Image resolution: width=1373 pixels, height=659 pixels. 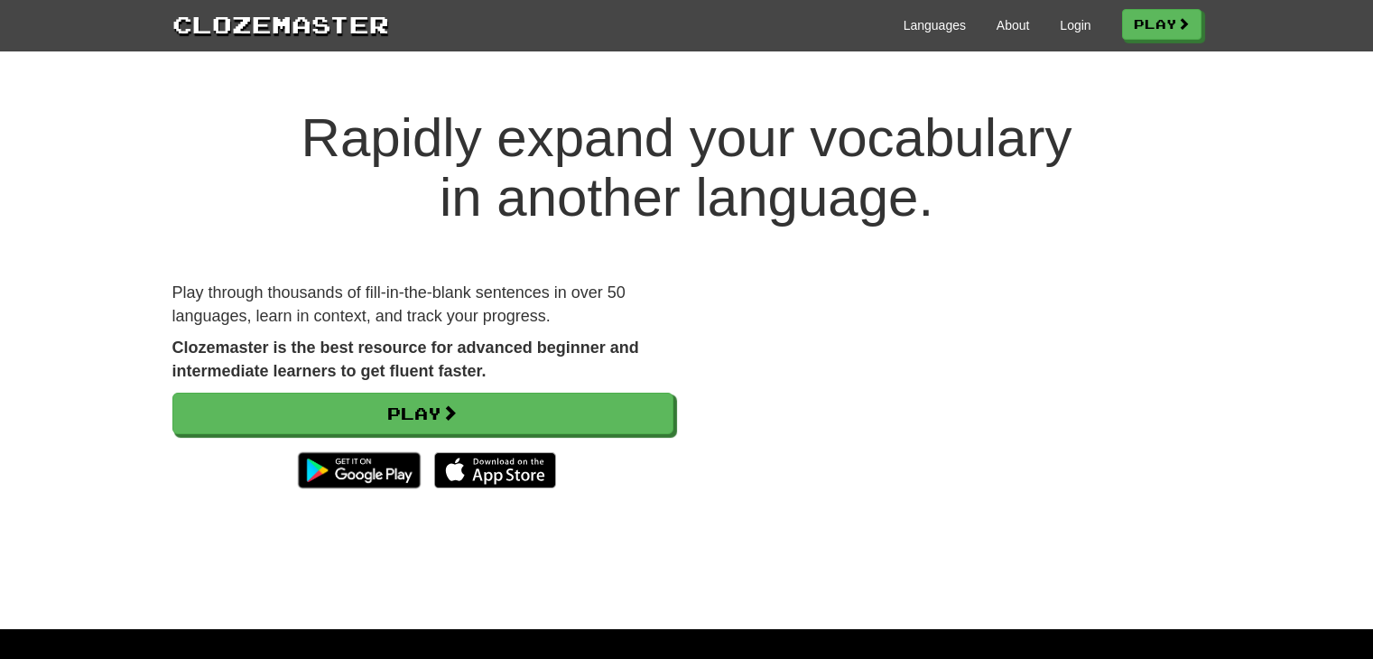 I want to click on a: About, so click(x=1013, y=25).